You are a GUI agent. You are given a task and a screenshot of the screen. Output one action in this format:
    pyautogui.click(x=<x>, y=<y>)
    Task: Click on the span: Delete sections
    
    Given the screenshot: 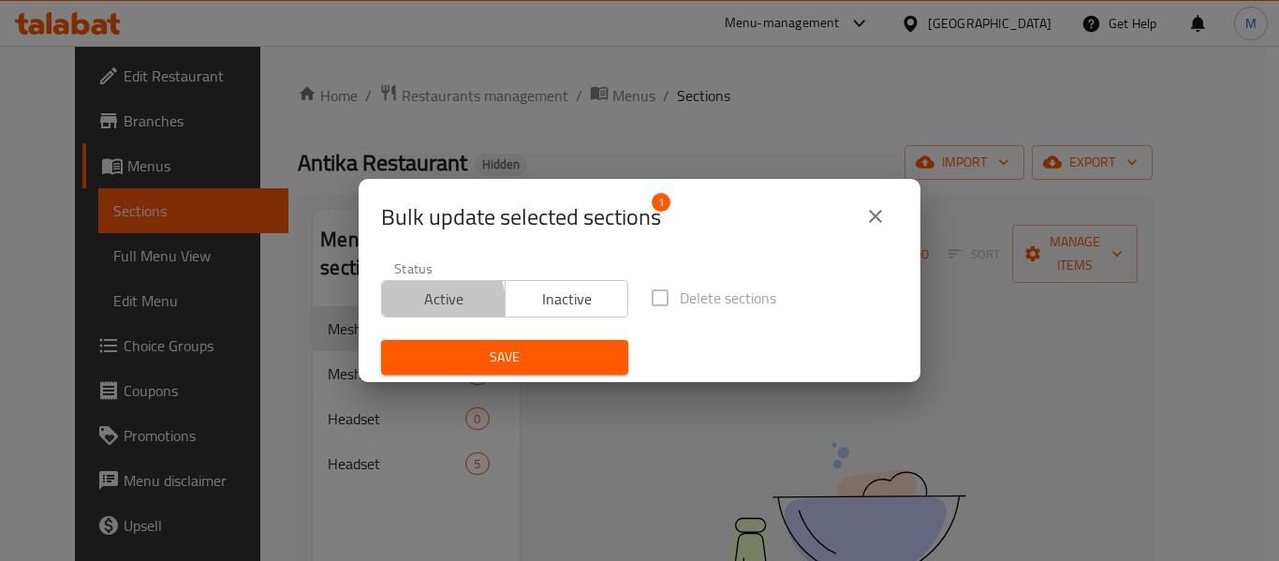 What is the action you would take?
    pyautogui.click(x=728, y=298)
    